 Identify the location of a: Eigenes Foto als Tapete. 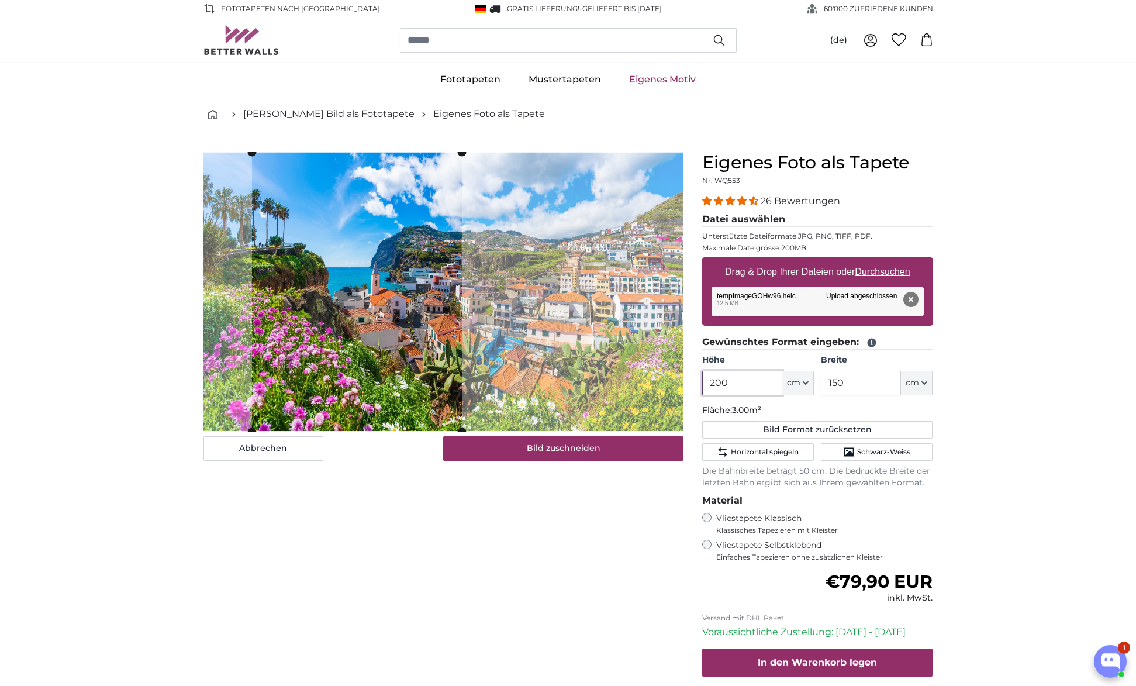
(489, 114).